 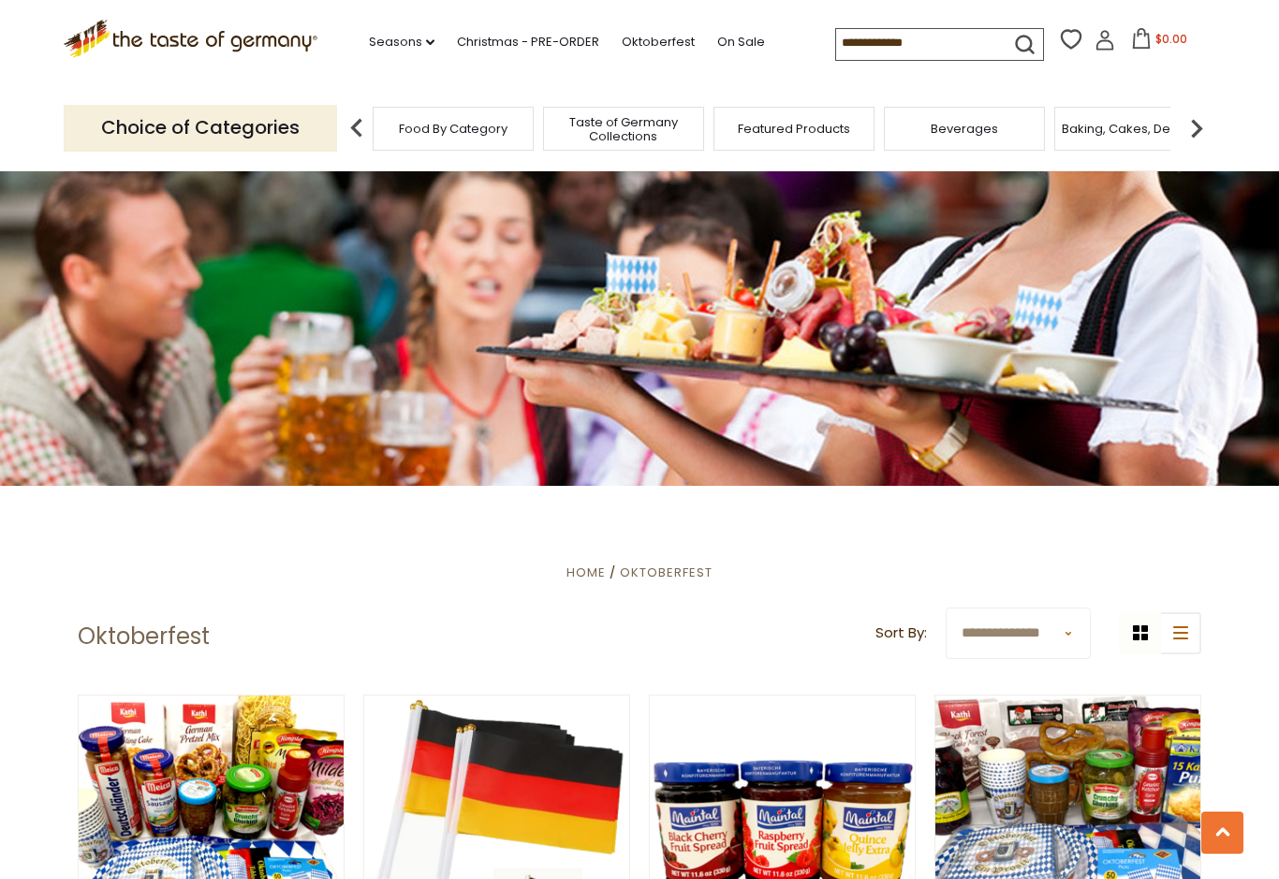 I want to click on img: previous arrow, so click(x=357, y=128).